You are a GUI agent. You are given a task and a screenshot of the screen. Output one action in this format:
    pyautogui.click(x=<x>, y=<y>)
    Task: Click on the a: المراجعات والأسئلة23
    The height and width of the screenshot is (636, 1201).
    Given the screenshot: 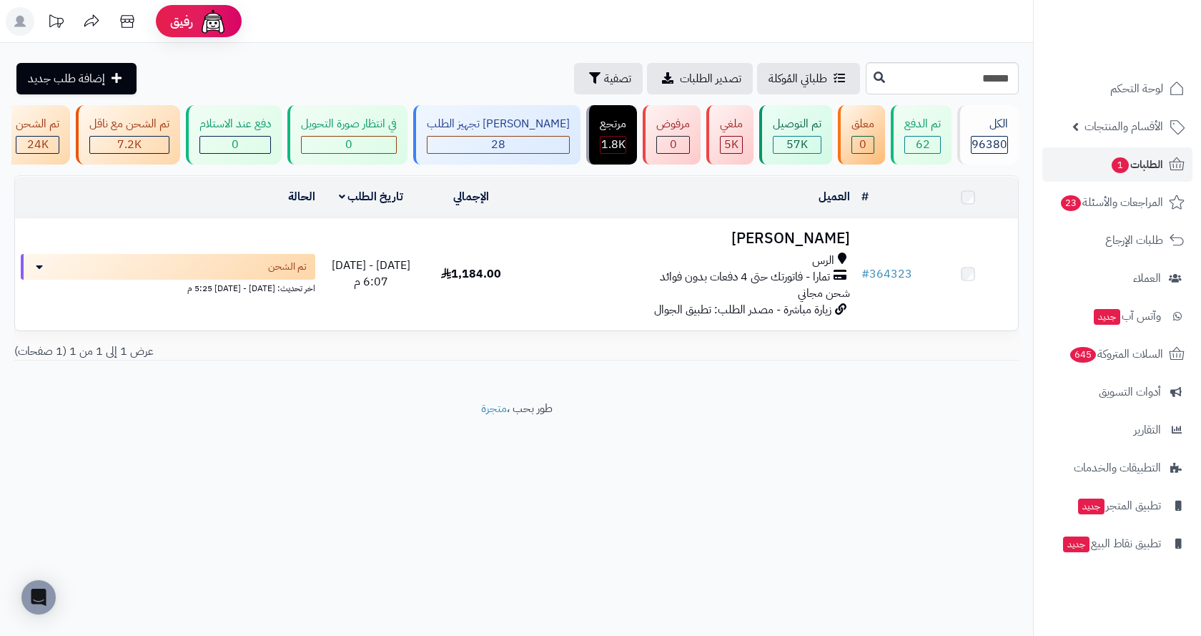 What is the action you would take?
    pyautogui.click(x=1117, y=202)
    